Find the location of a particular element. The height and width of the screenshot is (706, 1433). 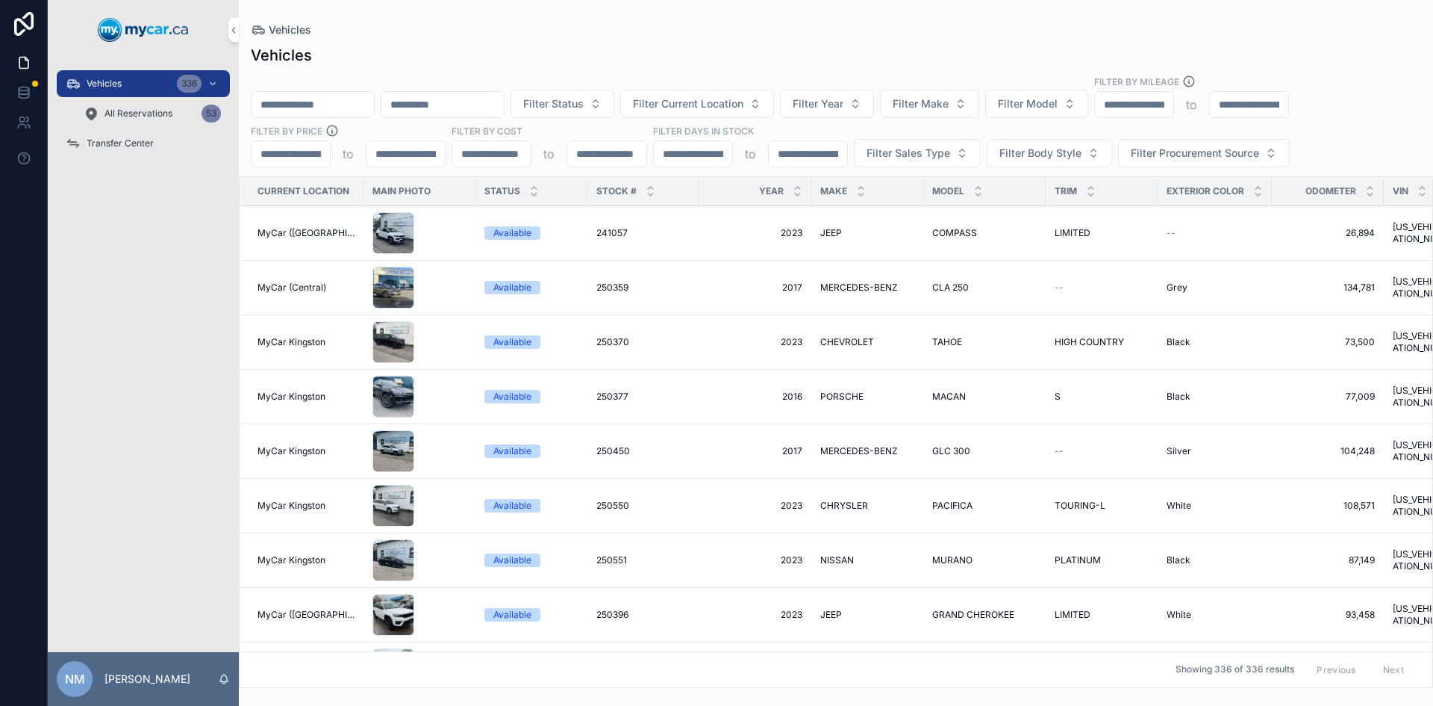

a: 250396 is located at coordinates (644, 614).